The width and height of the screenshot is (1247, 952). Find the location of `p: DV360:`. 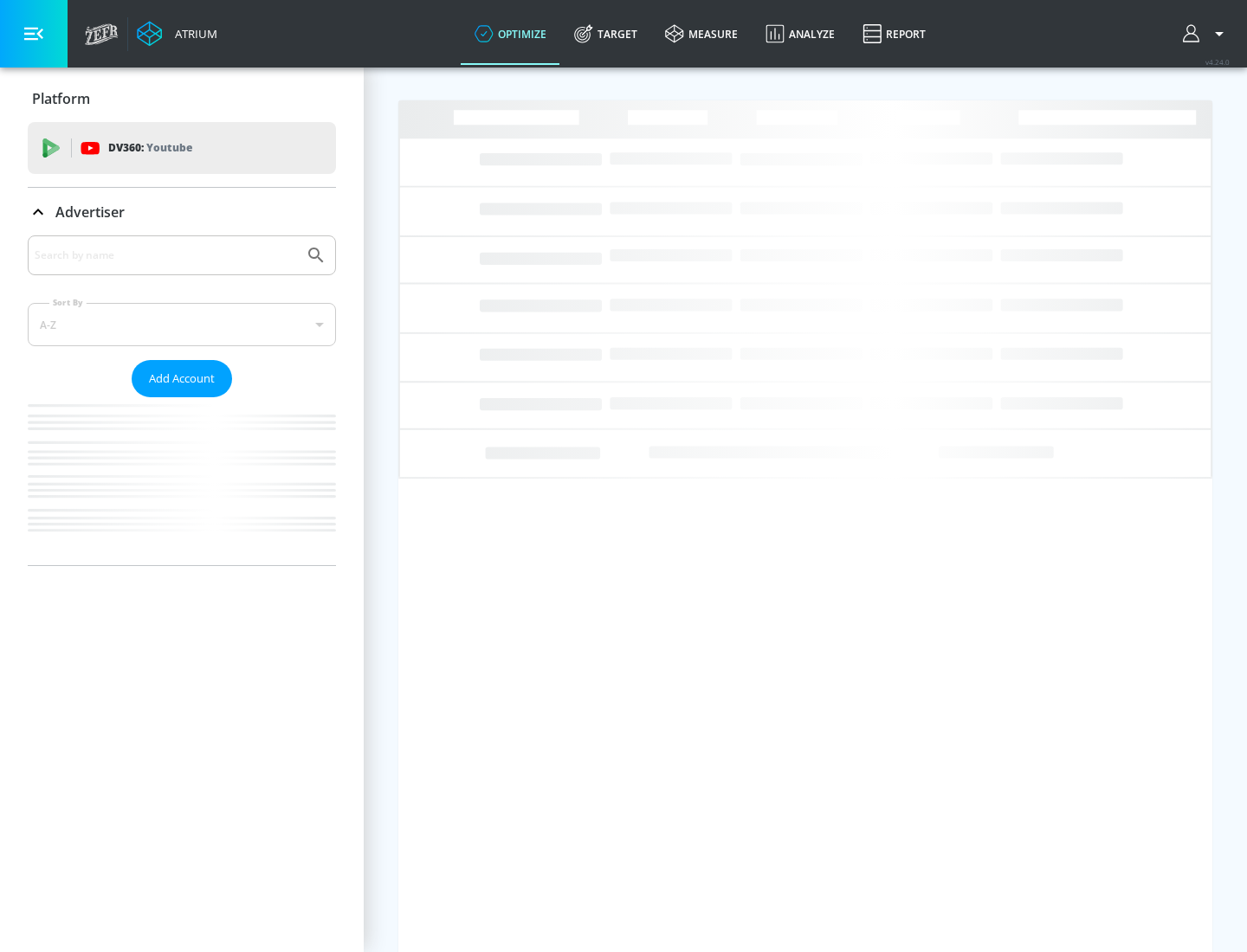

p: DV360: is located at coordinates (150, 148).